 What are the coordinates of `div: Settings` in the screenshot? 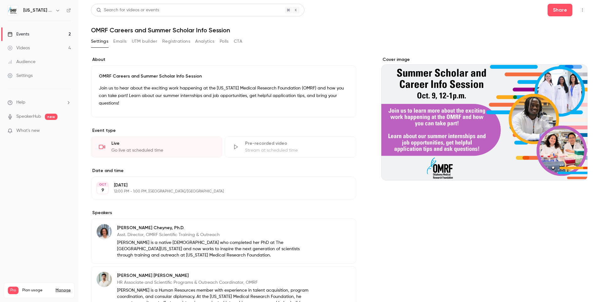 It's located at (20, 76).